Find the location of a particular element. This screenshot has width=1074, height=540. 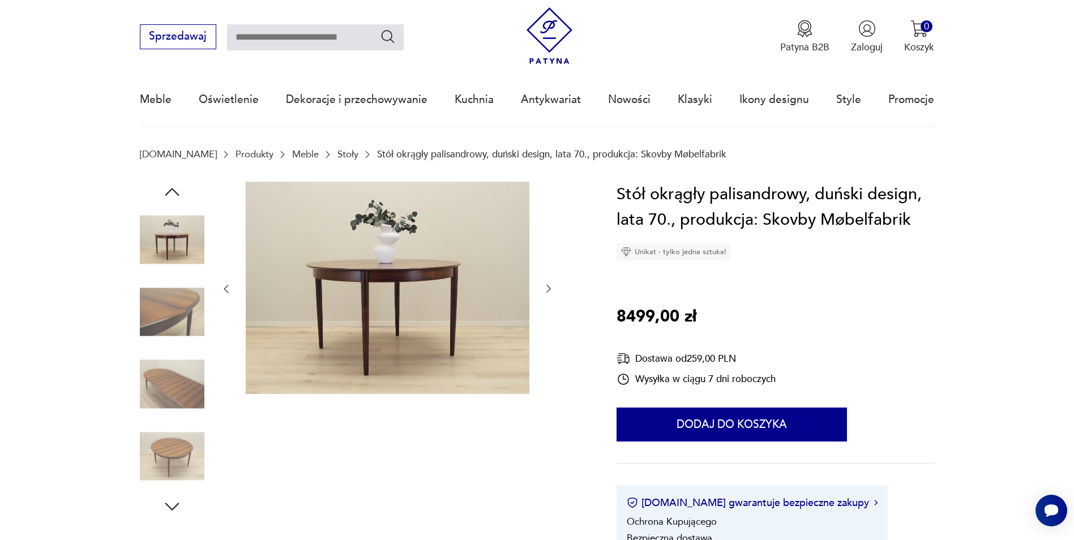

li: Ochrona Kupującego is located at coordinates (672, 521).